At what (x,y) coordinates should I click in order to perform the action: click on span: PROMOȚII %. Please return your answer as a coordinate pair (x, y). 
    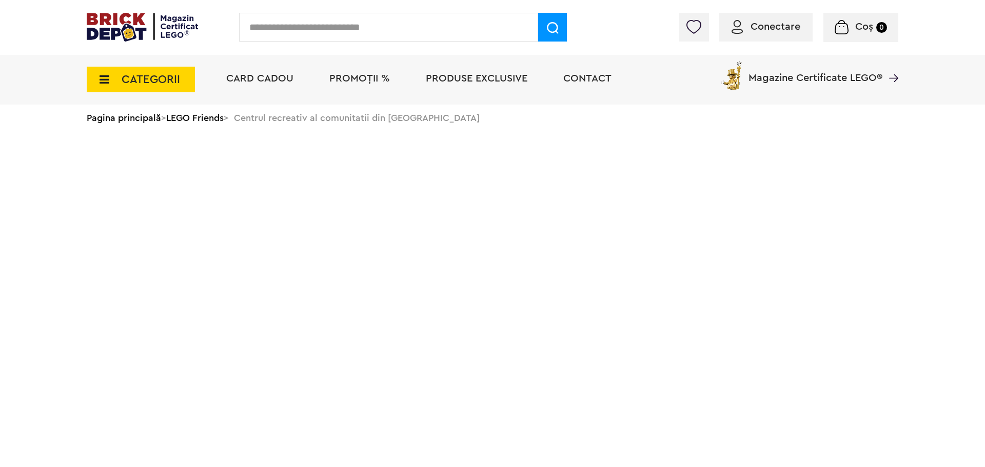
    Looking at the image, I should click on (359, 78).